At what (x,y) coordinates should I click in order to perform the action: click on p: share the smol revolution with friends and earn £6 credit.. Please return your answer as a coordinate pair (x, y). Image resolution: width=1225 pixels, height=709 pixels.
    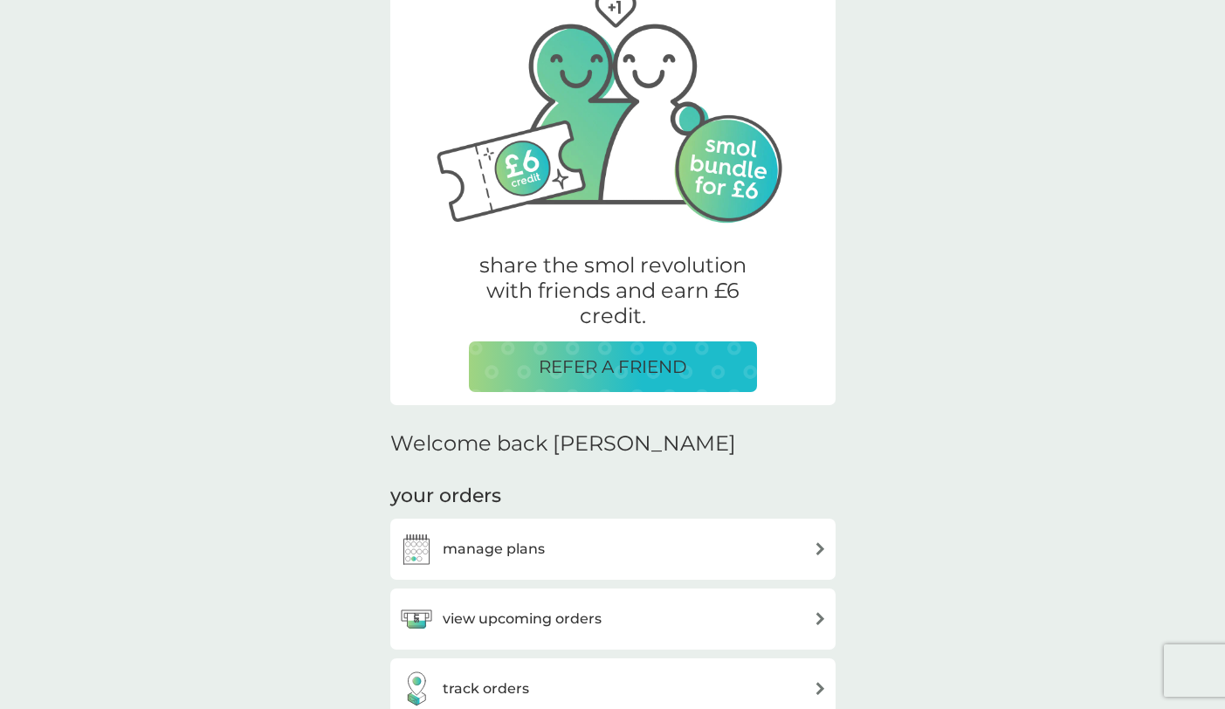
    Looking at the image, I should click on (613, 291).